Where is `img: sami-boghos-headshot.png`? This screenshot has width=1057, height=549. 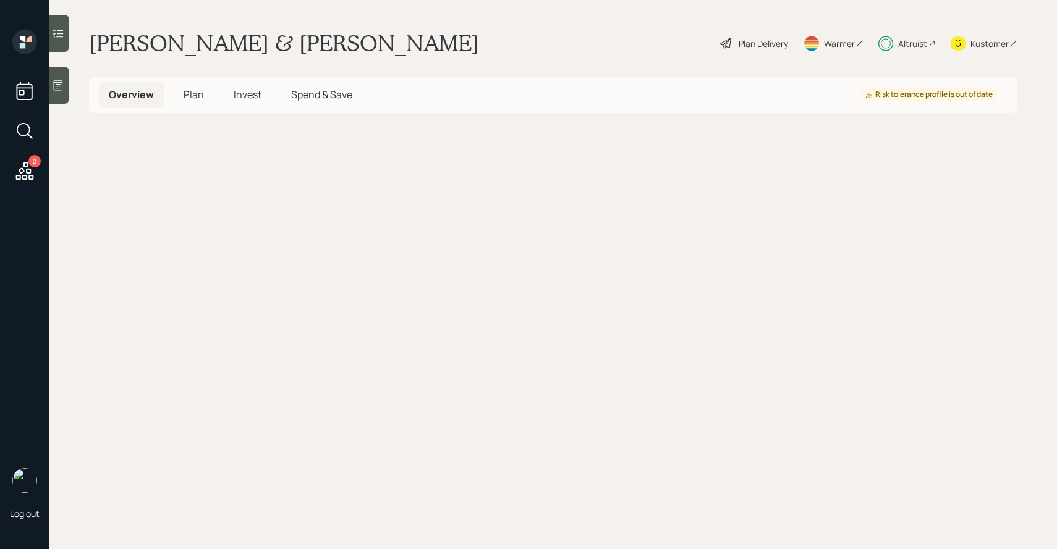
img: sami-boghos-headshot.png is located at coordinates (25, 481).